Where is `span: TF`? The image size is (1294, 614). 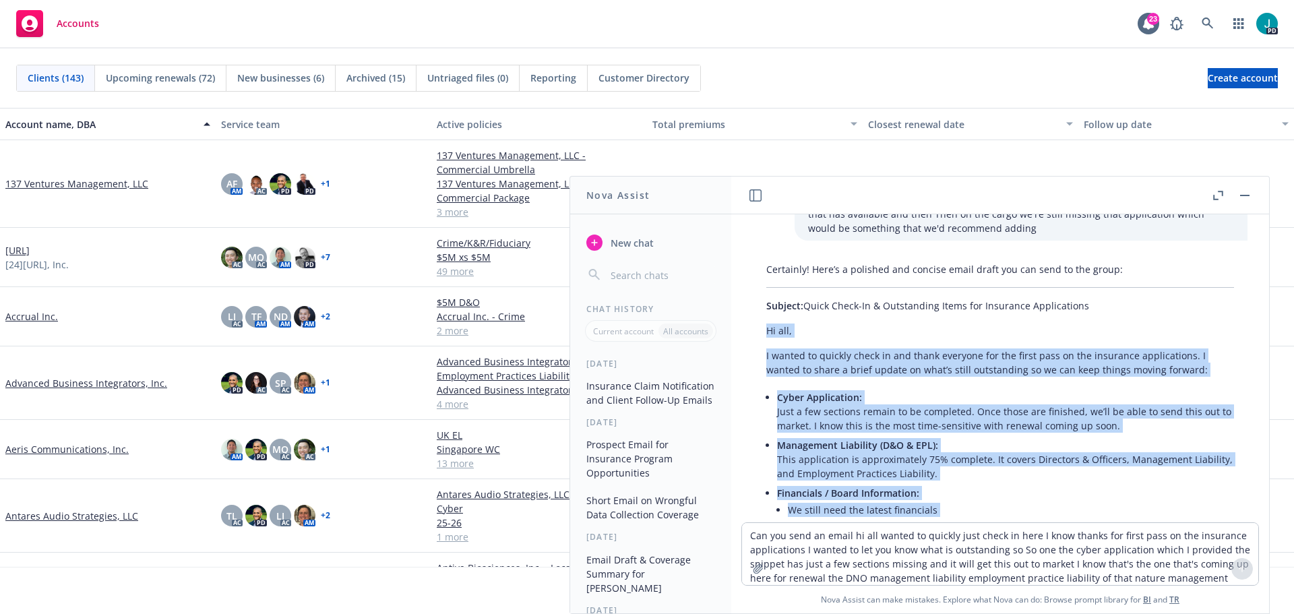 span: TF is located at coordinates (256, 316).